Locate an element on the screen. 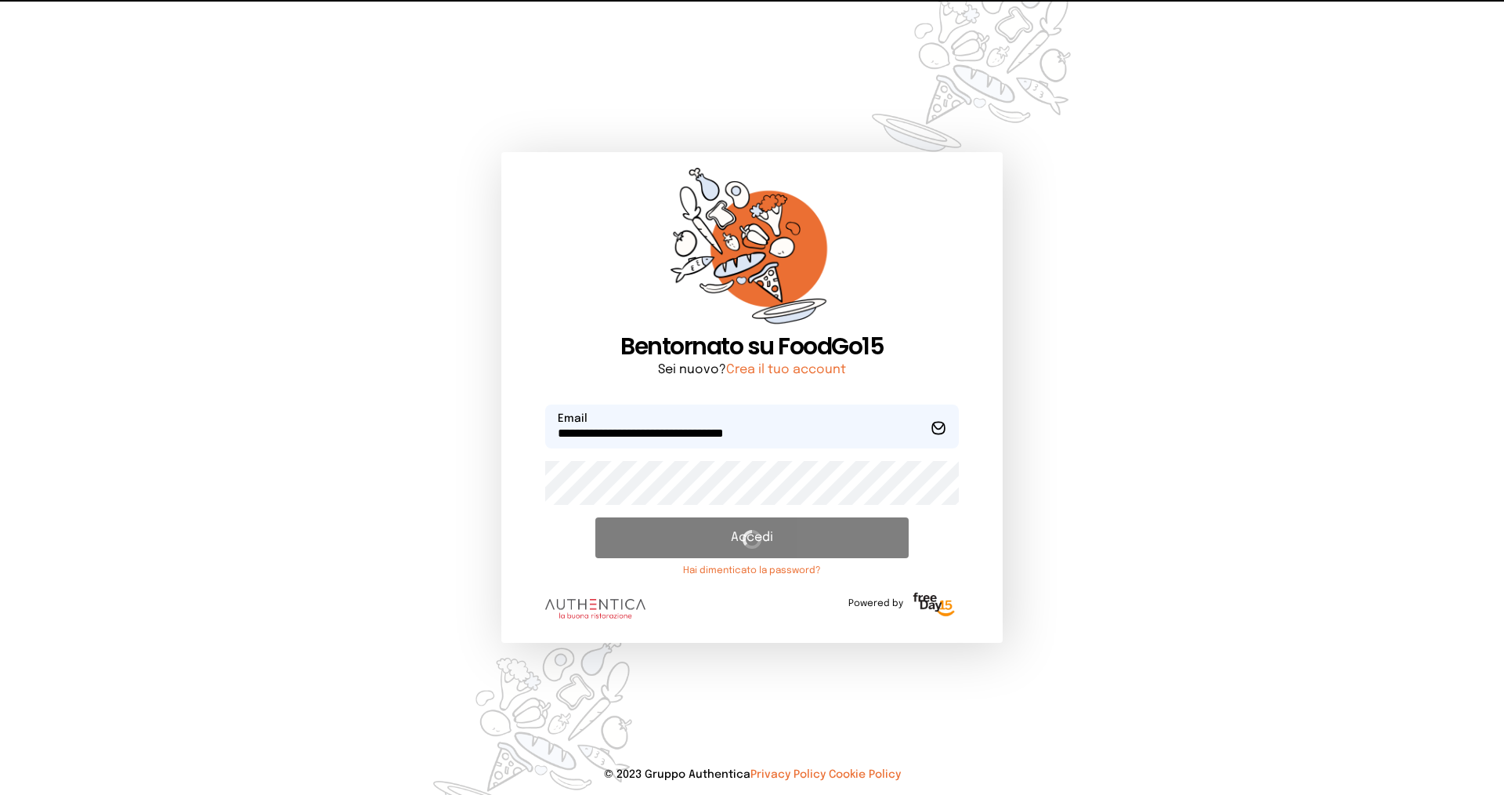  h1: Bentornato su FoodGo15 is located at coordinates (752, 346).